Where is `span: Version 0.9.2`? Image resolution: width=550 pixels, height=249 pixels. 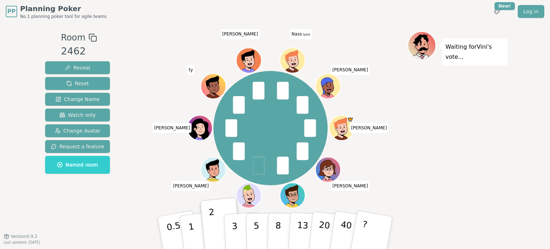
span: Version 0.9.2 is located at coordinates (24, 236).